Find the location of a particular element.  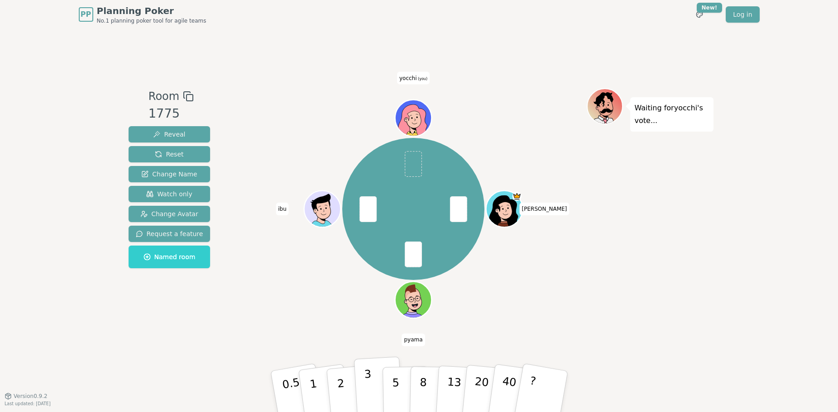

span: Change Avatar is located at coordinates (169, 214).